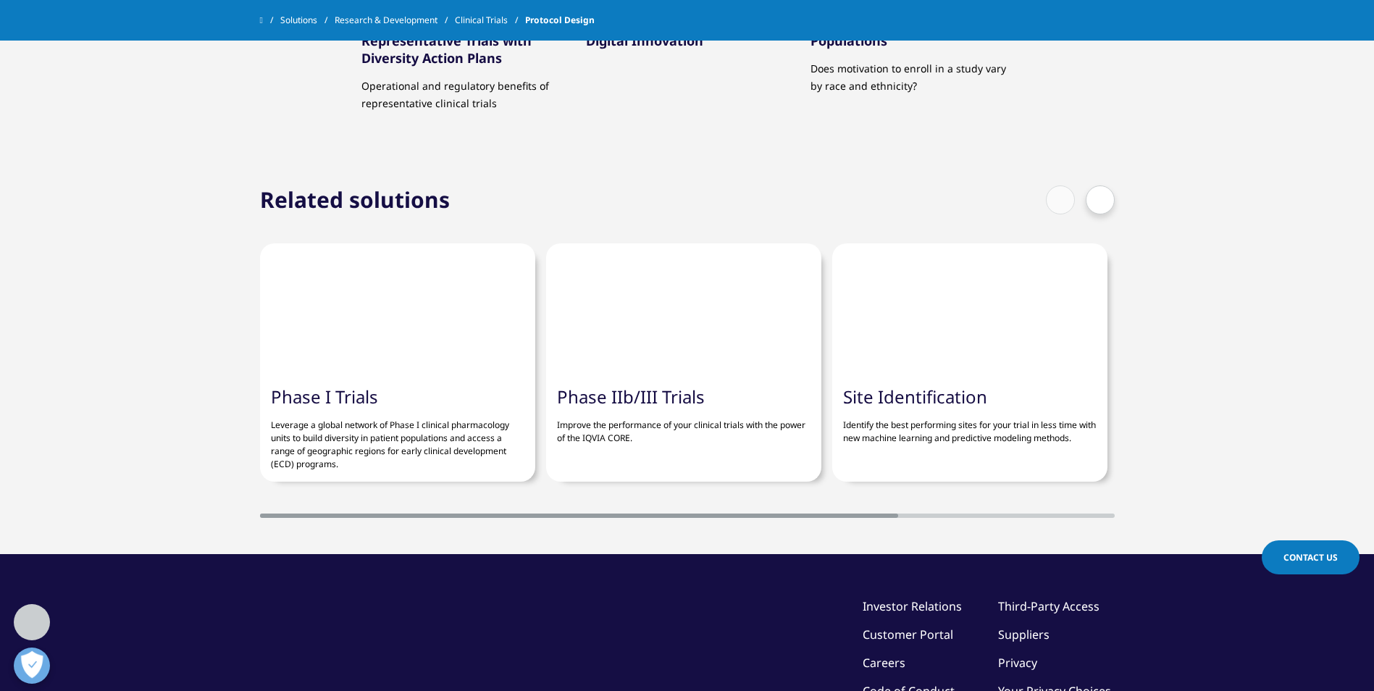  What do you see at coordinates (684, 426) in the screenshot?
I see `p: Improve the performance of your clinical trials with the power of the IQVIA CORE.` at bounding box center [684, 426].